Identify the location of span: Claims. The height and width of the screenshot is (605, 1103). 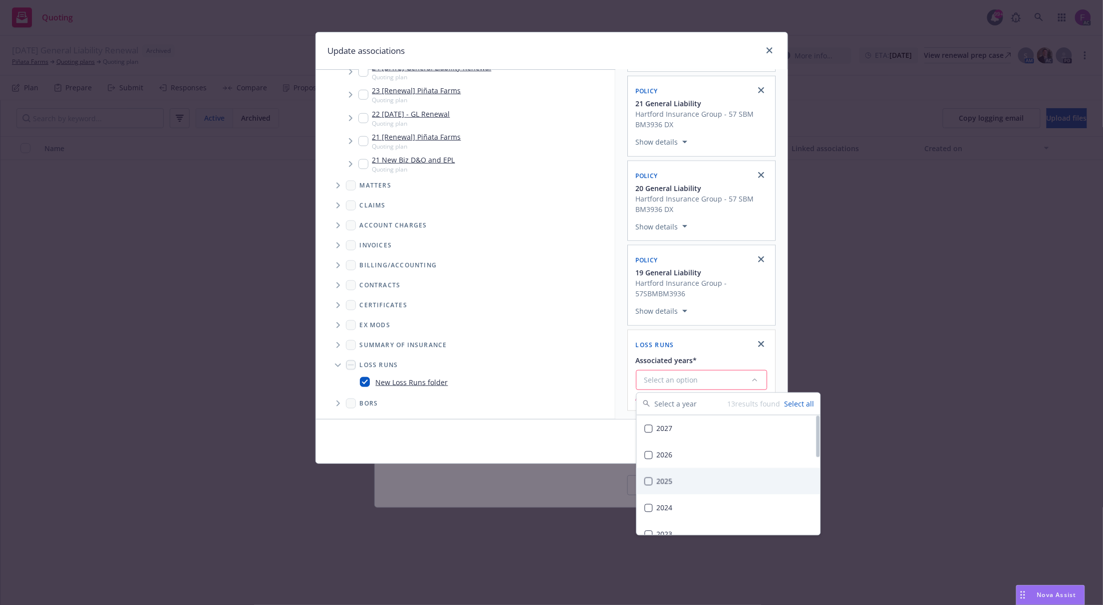
(373, 206).